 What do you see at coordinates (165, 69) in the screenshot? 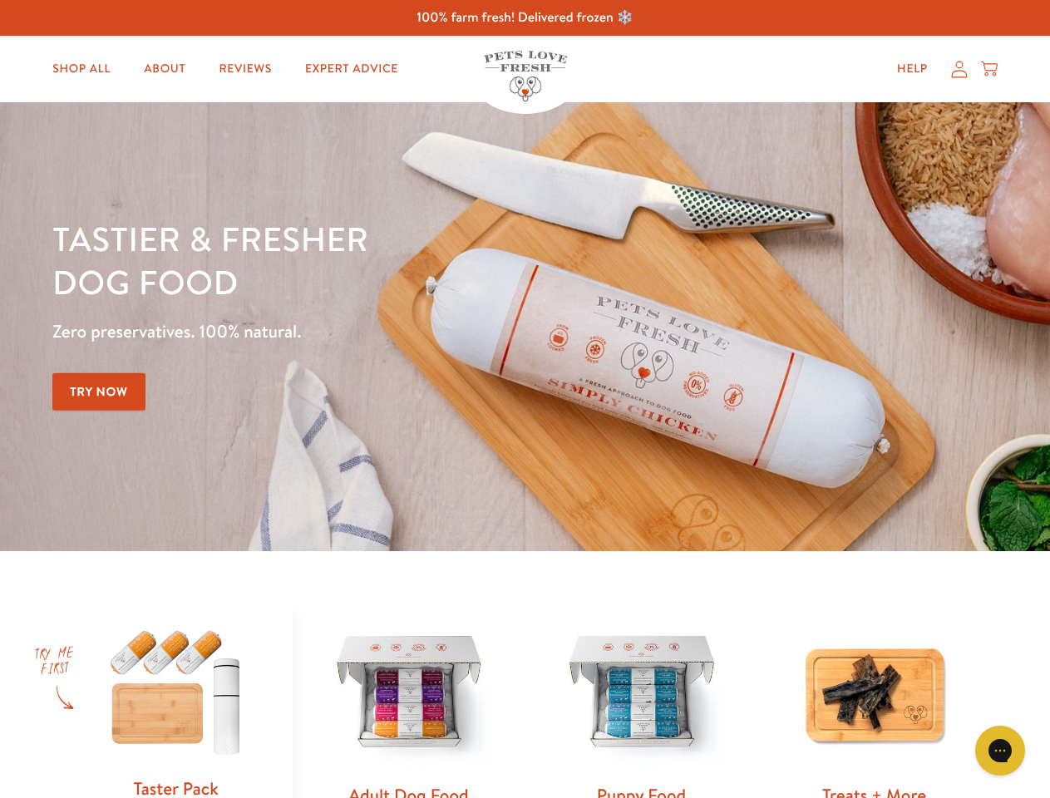
I see `a: About` at bounding box center [165, 69].